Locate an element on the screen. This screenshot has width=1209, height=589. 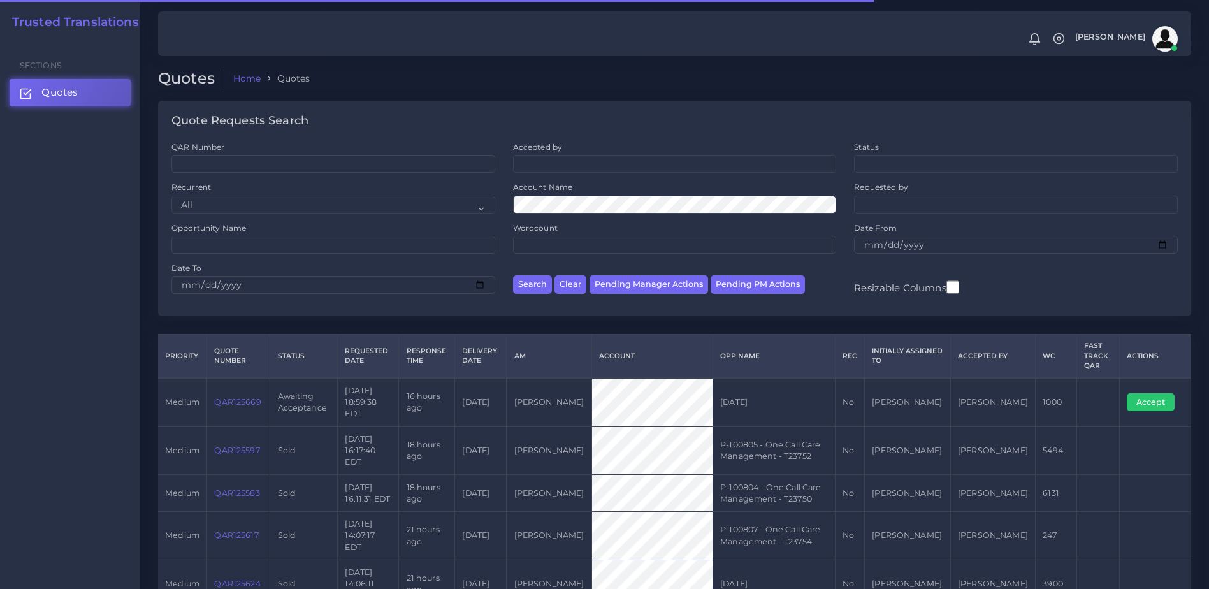
th: Delivery Date is located at coordinates (481, 356).